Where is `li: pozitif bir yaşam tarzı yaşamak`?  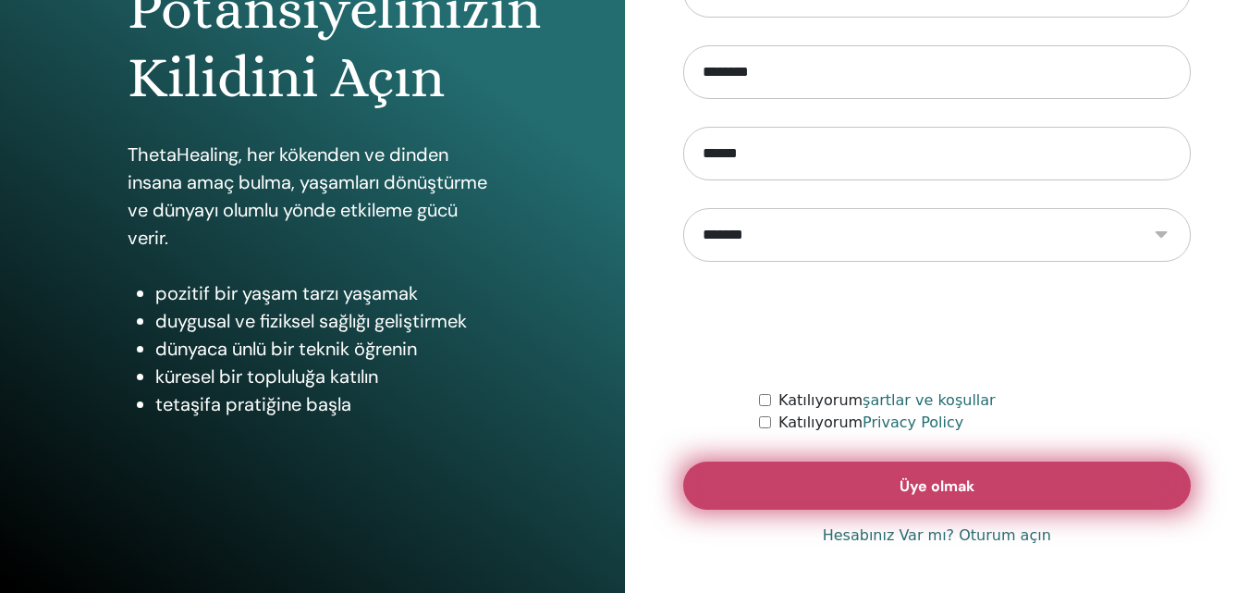
li: pozitif bir yaşam tarzı yaşamak is located at coordinates (326, 293).